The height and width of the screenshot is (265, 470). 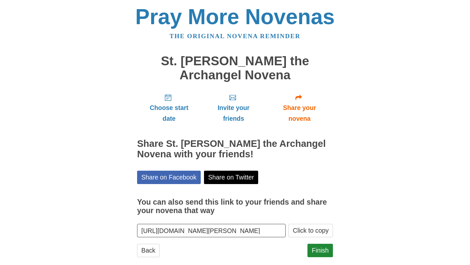 I want to click on button: Click to copy, so click(x=310, y=230).